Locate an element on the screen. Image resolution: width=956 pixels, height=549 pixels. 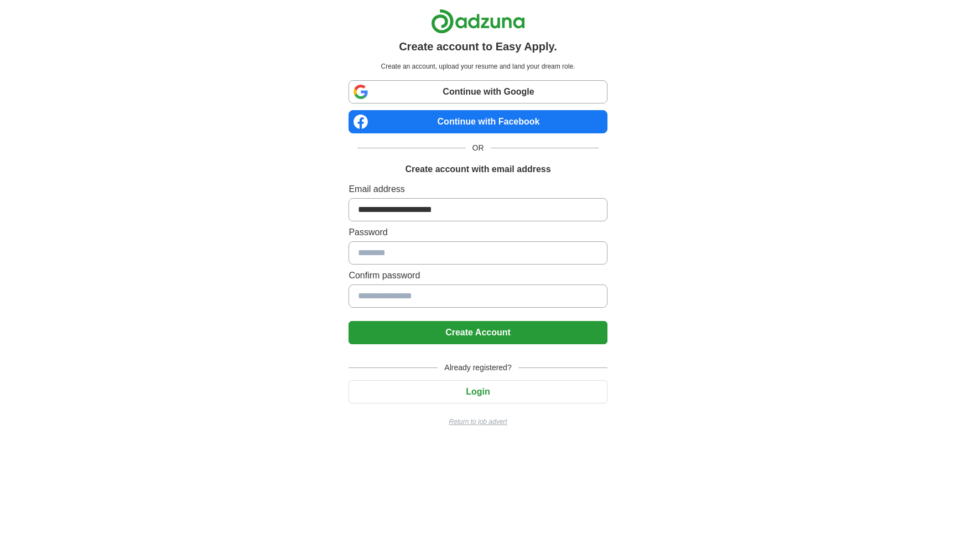
span: OR is located at coordinates (478, 148).